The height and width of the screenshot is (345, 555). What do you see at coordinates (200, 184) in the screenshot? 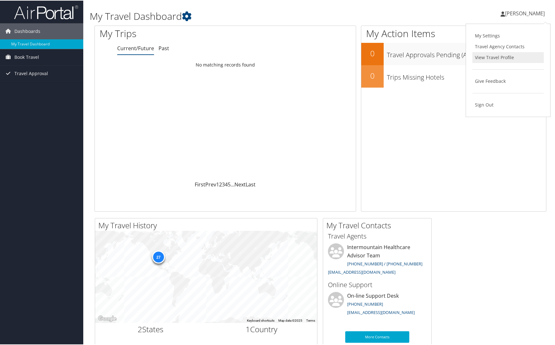
I see `a: First` at bounding box center [200, 184].